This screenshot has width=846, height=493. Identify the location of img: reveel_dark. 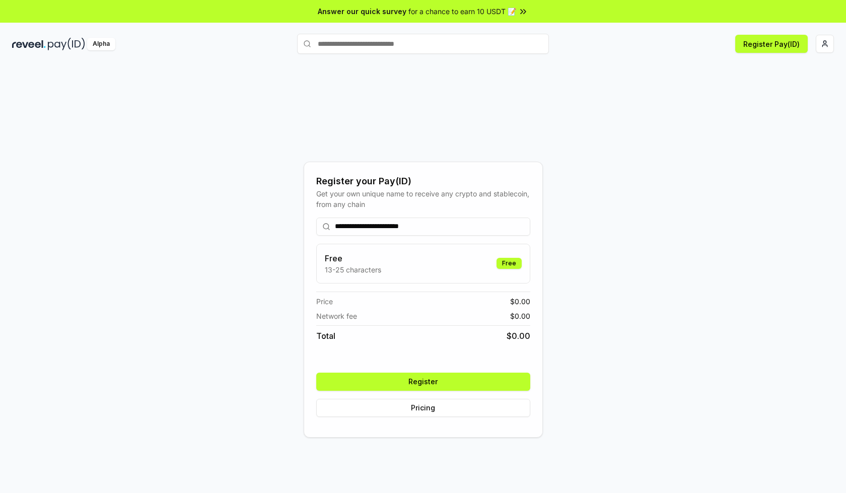
(29, 44).